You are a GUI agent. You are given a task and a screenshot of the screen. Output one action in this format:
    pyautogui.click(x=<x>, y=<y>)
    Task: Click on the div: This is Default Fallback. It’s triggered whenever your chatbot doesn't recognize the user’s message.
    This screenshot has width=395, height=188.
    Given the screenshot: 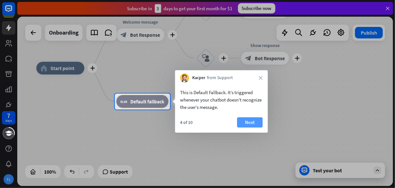 What is the action you would take?
    pyautogui.click(x=221, y=99)
    